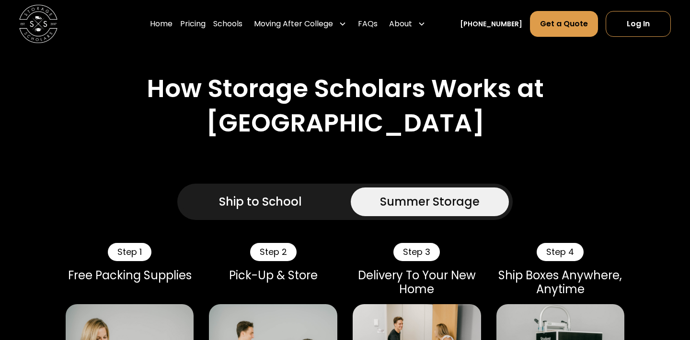  What do you see at coordinates (564, 24) in the screenshot?
I see `a: Get a Quote` at bounding box center [564, 24].